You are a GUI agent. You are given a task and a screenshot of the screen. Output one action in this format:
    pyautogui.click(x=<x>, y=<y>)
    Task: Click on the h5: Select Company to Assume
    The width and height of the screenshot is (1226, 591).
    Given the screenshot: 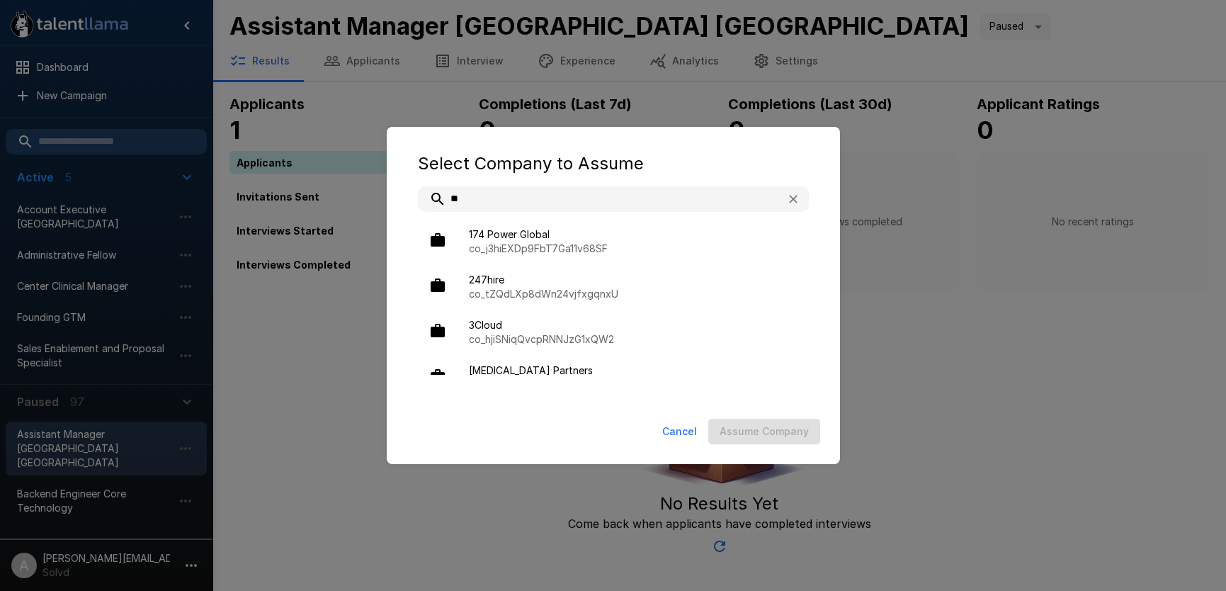 What is the action you would take?
    pyautogui.click(x=531, y=164)
    